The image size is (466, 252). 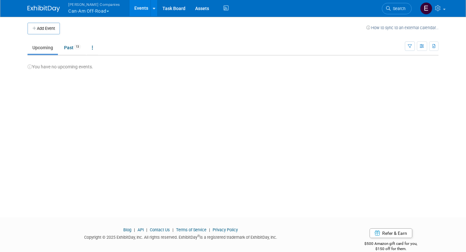 What do you see at coordinates (397, 8) in the screenshot?
I see `a: Search` at bounding box center [397, 8].